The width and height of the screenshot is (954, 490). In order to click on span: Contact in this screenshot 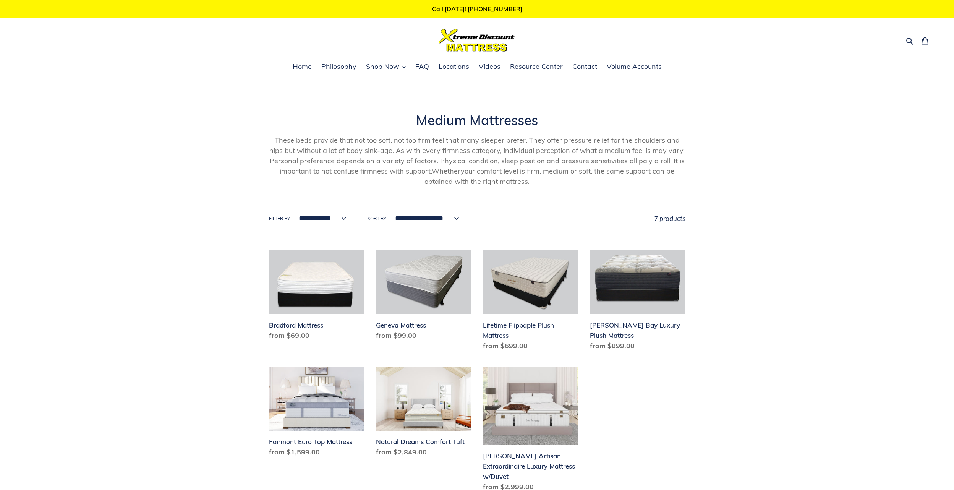, I will do `click(585, 67)`.